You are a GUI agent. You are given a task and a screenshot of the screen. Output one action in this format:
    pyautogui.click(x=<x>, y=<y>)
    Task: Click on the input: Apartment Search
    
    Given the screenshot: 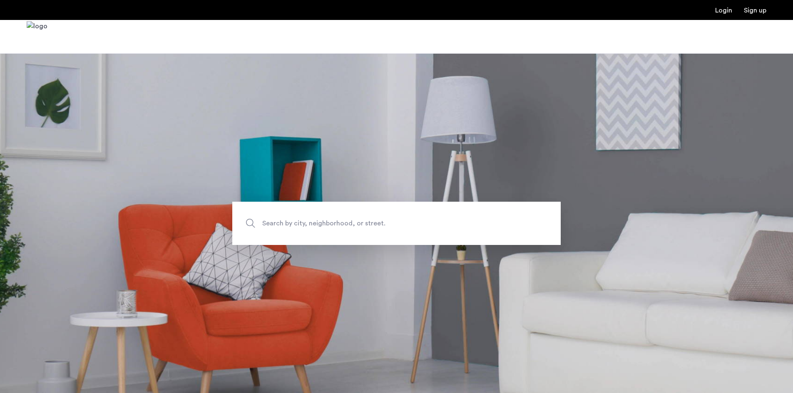 What is the action you would take?
    pyautogui.click(x=396, y=223)
    